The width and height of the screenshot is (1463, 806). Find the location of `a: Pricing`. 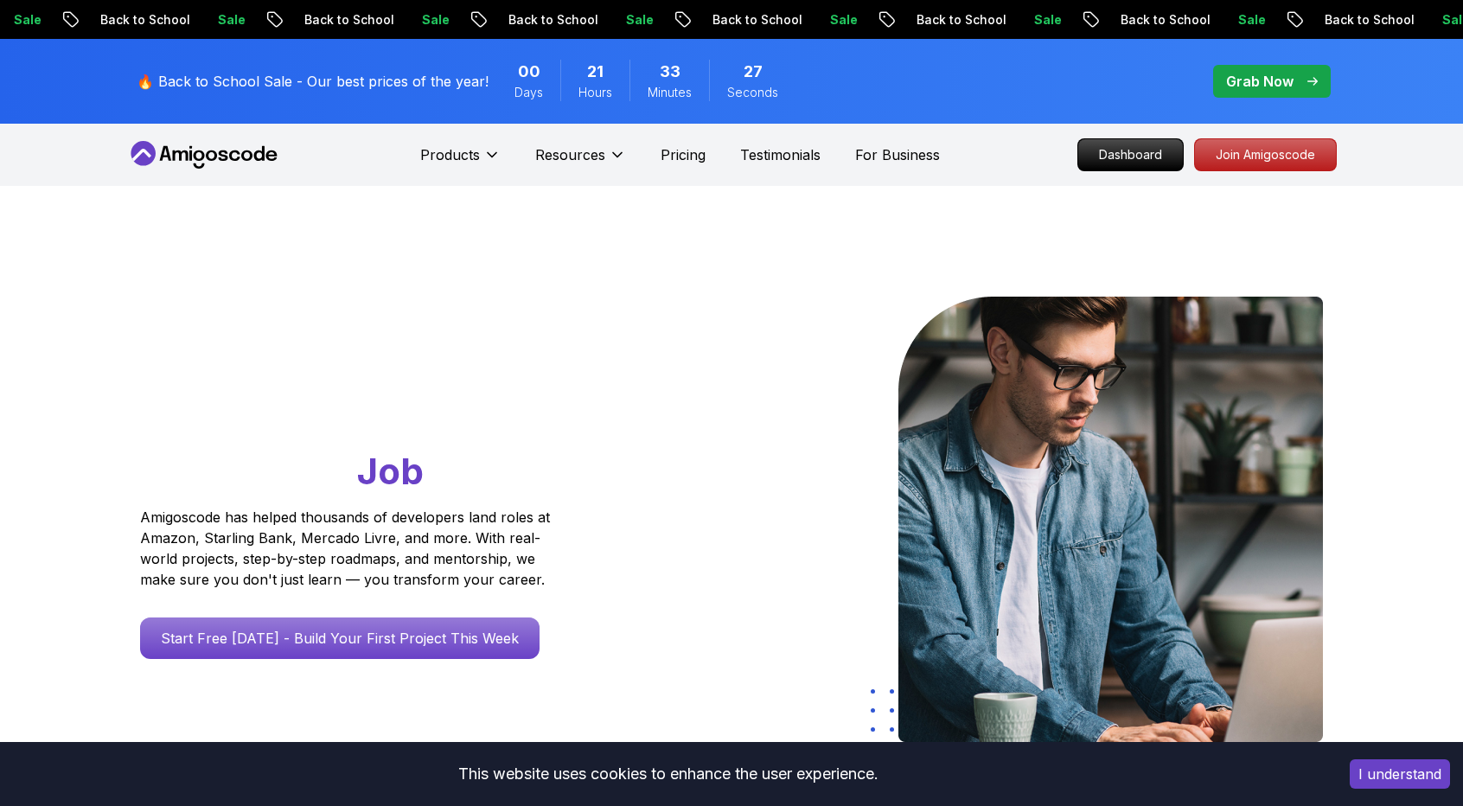

a: Pricing is located at coordinates (683, 155).